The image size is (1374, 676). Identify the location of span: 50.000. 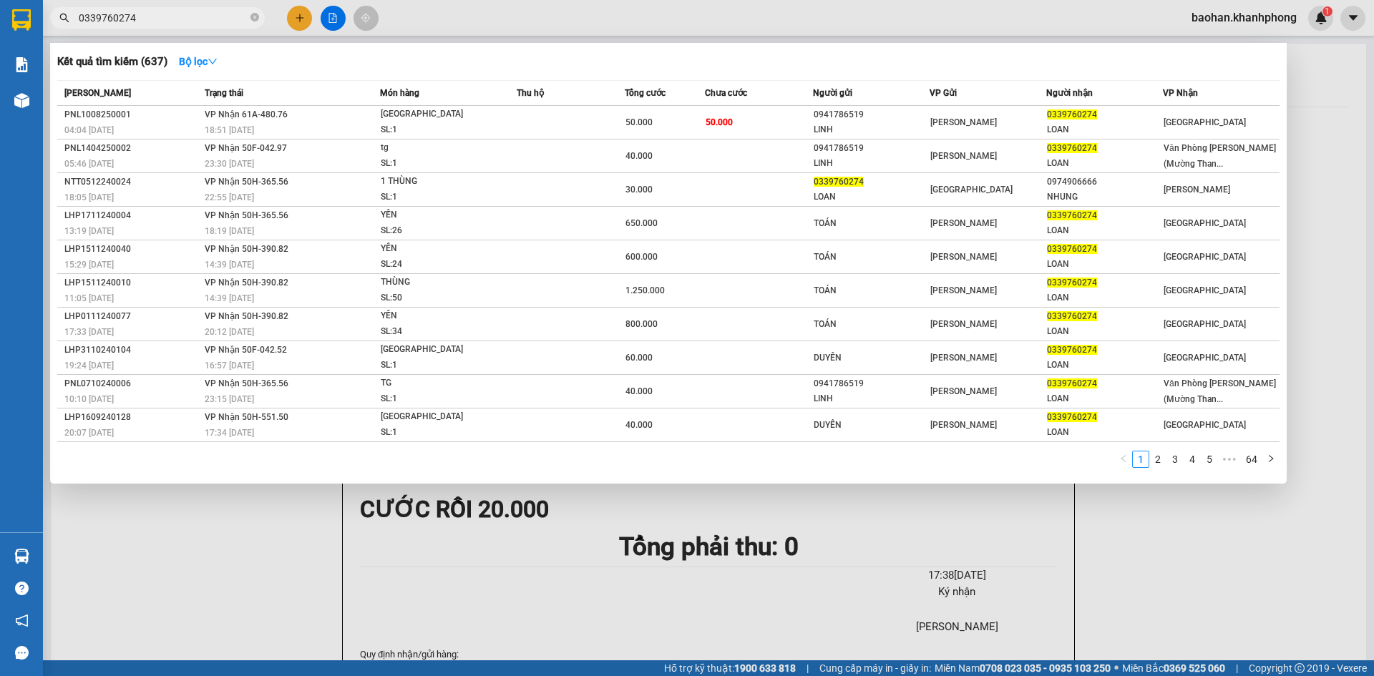
(719, 122).